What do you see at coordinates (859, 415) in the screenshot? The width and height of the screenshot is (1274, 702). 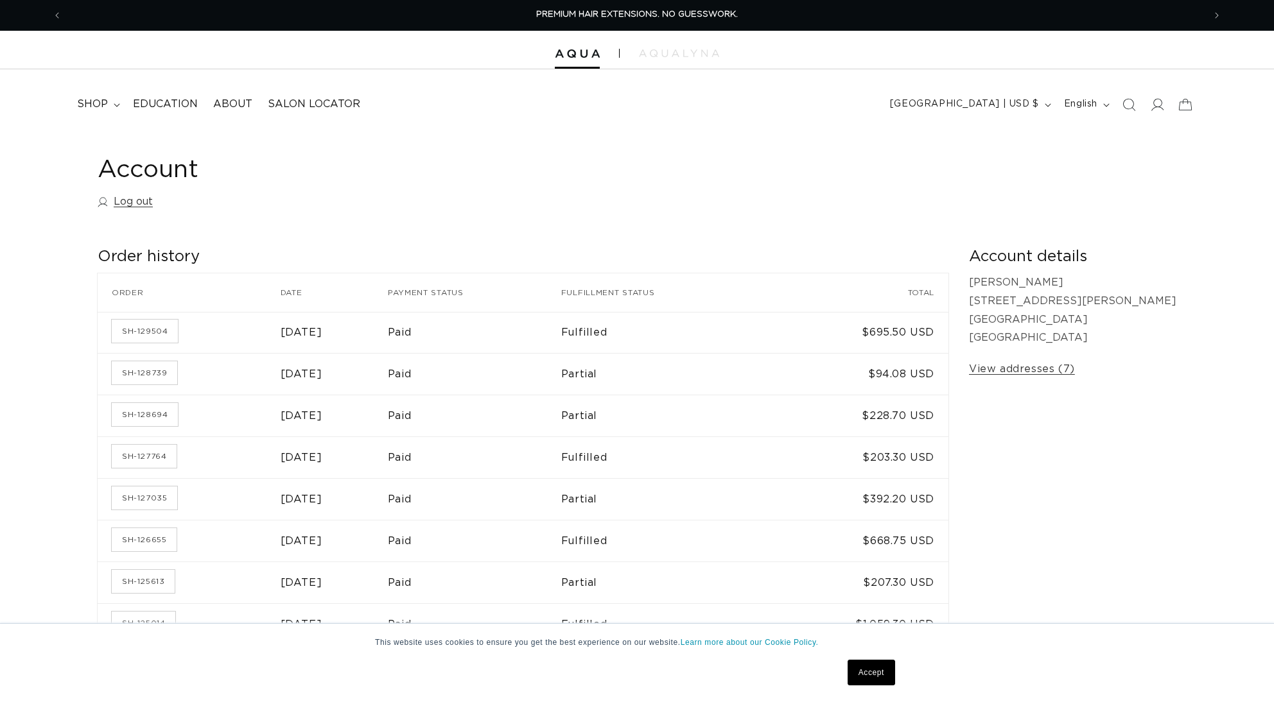 I see `td: $228.70 USD` at bounding box center [859, 415].